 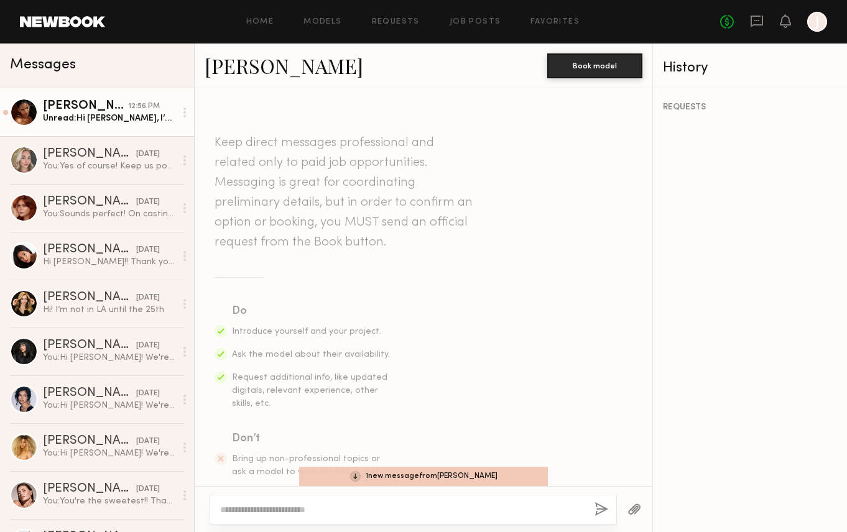 What do you see at coordinates (109, 166) in the screenshot?
I see `div: You: Yes of course! Keep us posted🤗` at bounding box center [109, 166].